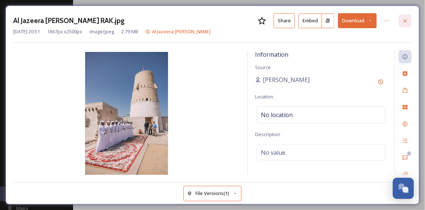 Image resolution: width=425 pixels, height=210 pixels. I want to click on button: Embed, so click(310, 21).